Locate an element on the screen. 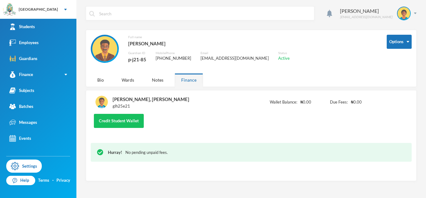  div: Batches is located at coordinates (21, 106).